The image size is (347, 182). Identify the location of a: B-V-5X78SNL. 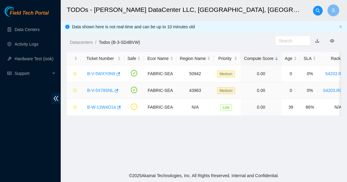
(100, 90).